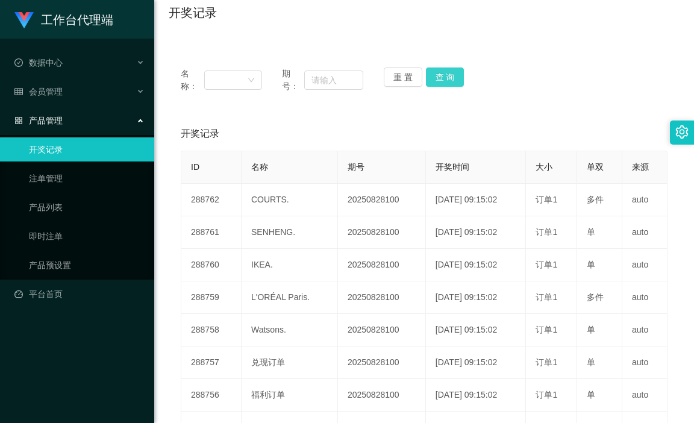 The height and width of the screenshot is (423, 694). Describe the element at coordinates (77, 20) in the screenshot. I see `h1: 工作台代理端` at that location.